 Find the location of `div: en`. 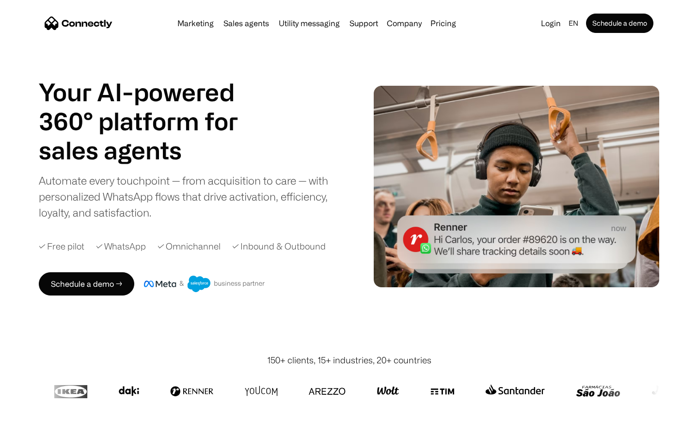

div: en is located at coordinates (573, 23).